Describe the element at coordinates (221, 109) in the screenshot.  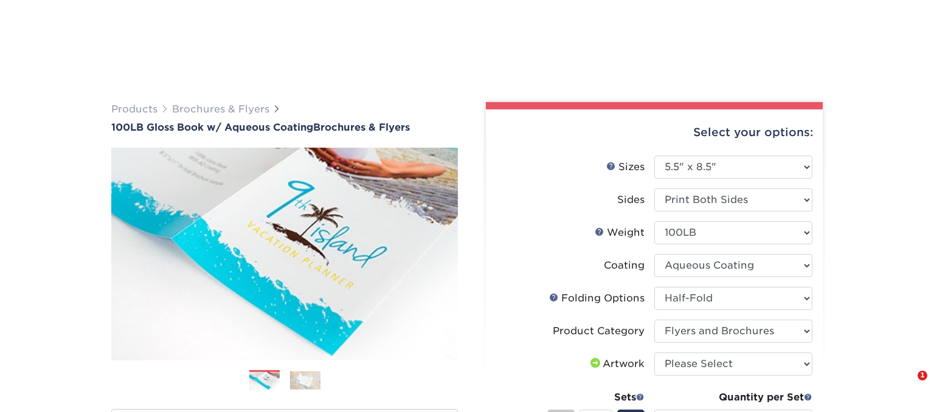
I see `a: Brochures & Flyers` at that location.